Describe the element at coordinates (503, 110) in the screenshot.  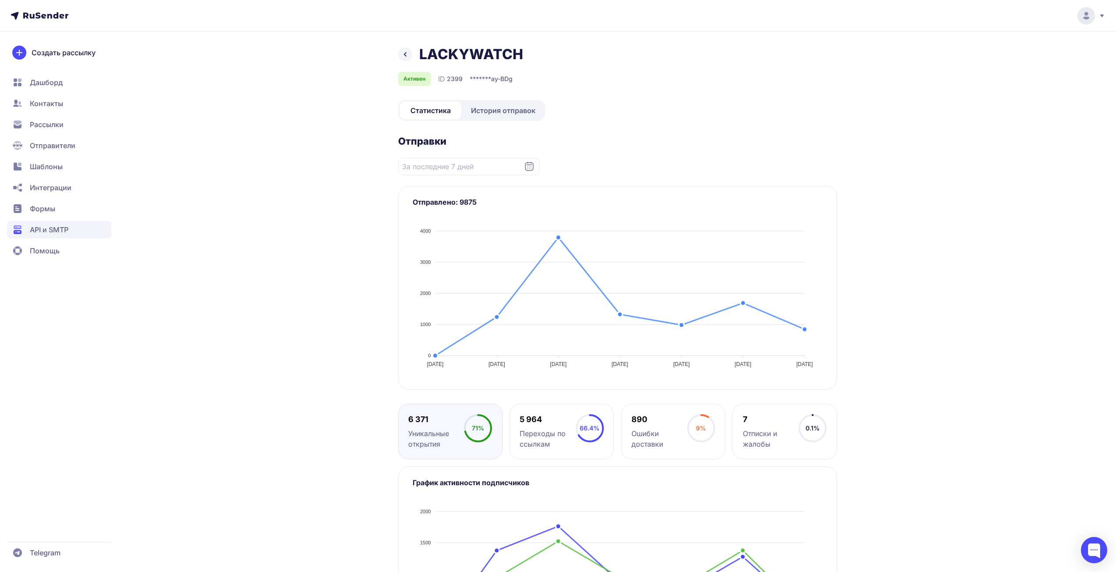
I see `a: История отправок` at that location.